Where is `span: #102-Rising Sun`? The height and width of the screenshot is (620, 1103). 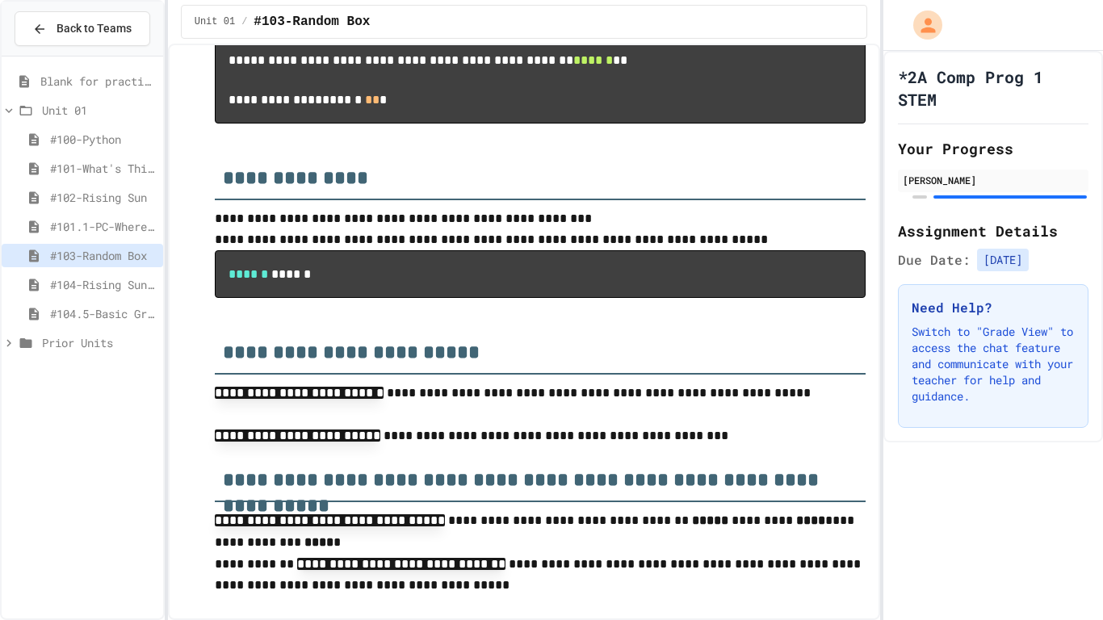
span: #102-Rising Sun is located at coordinates (103, 197).